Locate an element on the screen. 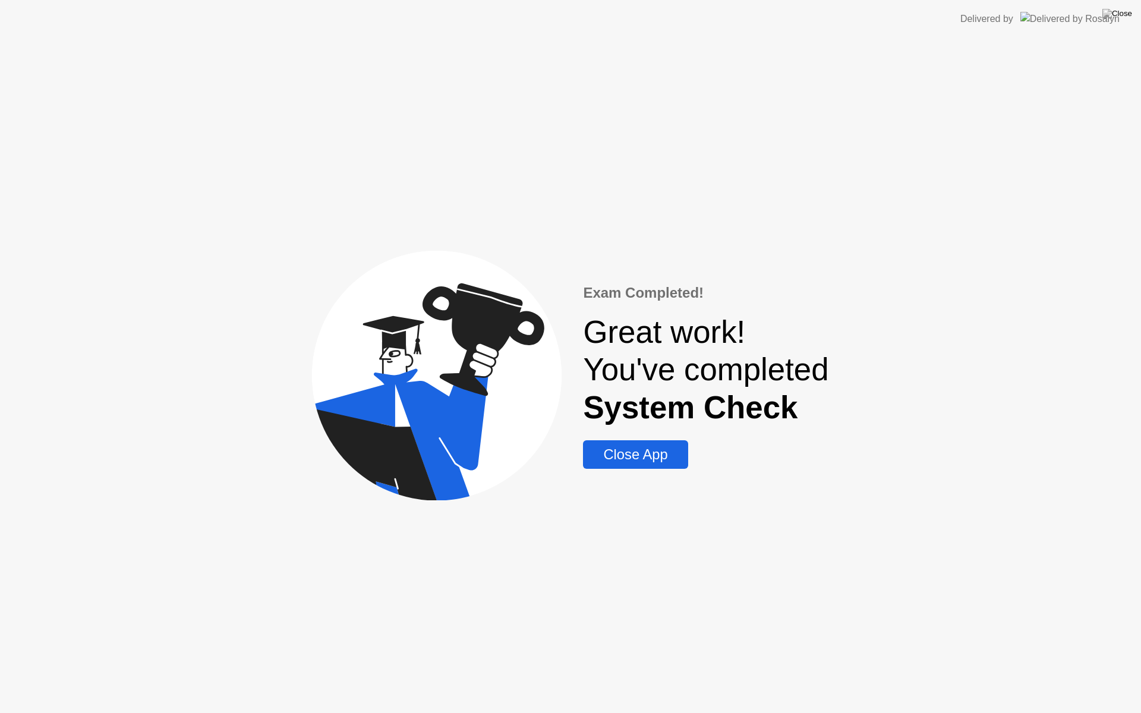 The image size is (1141, 713). div: Exam Completed! is located at coordinates (706, 293).